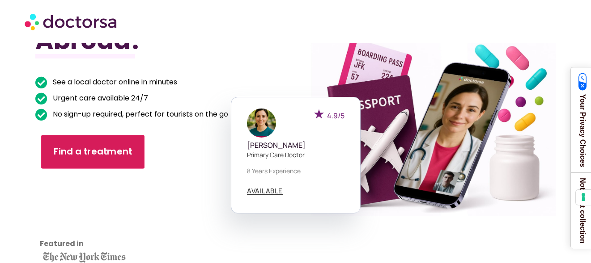 The height and width of the screenshot is (263, 591). Describe the element at coordinates (296, 155) in the screenshot. I see `p: Primary care doctor` at that location.